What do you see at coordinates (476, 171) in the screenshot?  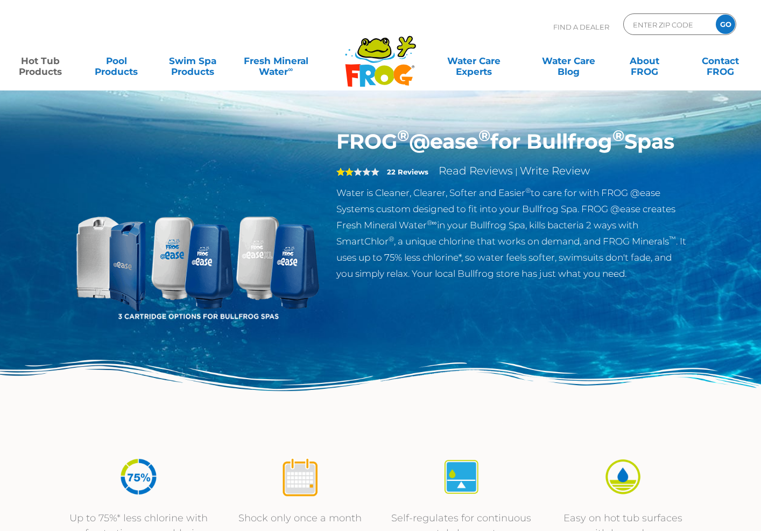 I see `a: Read Reviews` at bounding box center [476, 171].